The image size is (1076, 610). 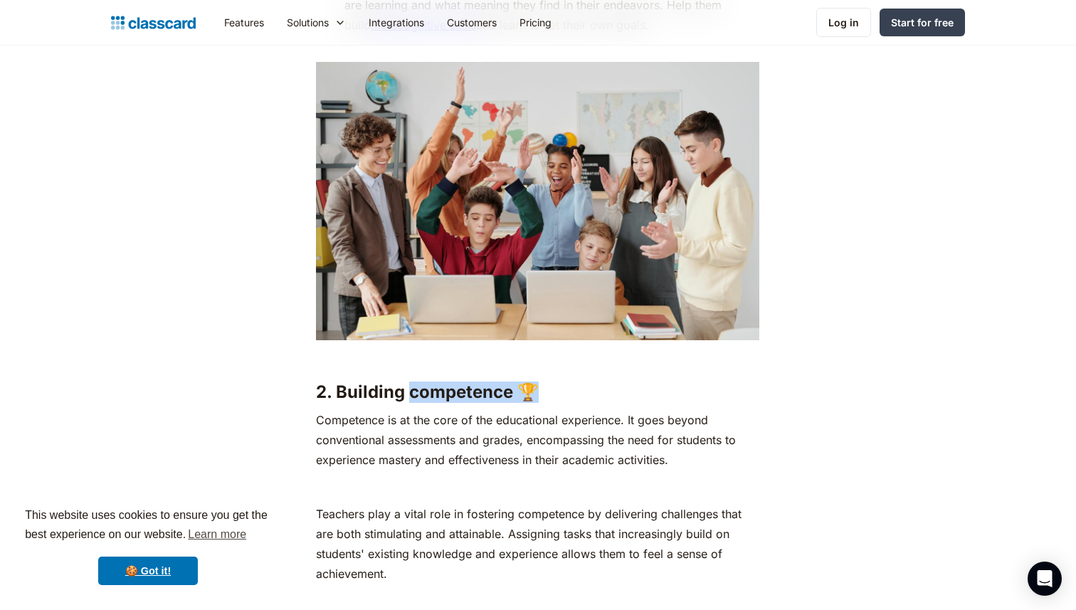 What do you see at coordinates (535, 22) in the screenshot?
I see `a: Pricing` at bounding box center [535, 22].